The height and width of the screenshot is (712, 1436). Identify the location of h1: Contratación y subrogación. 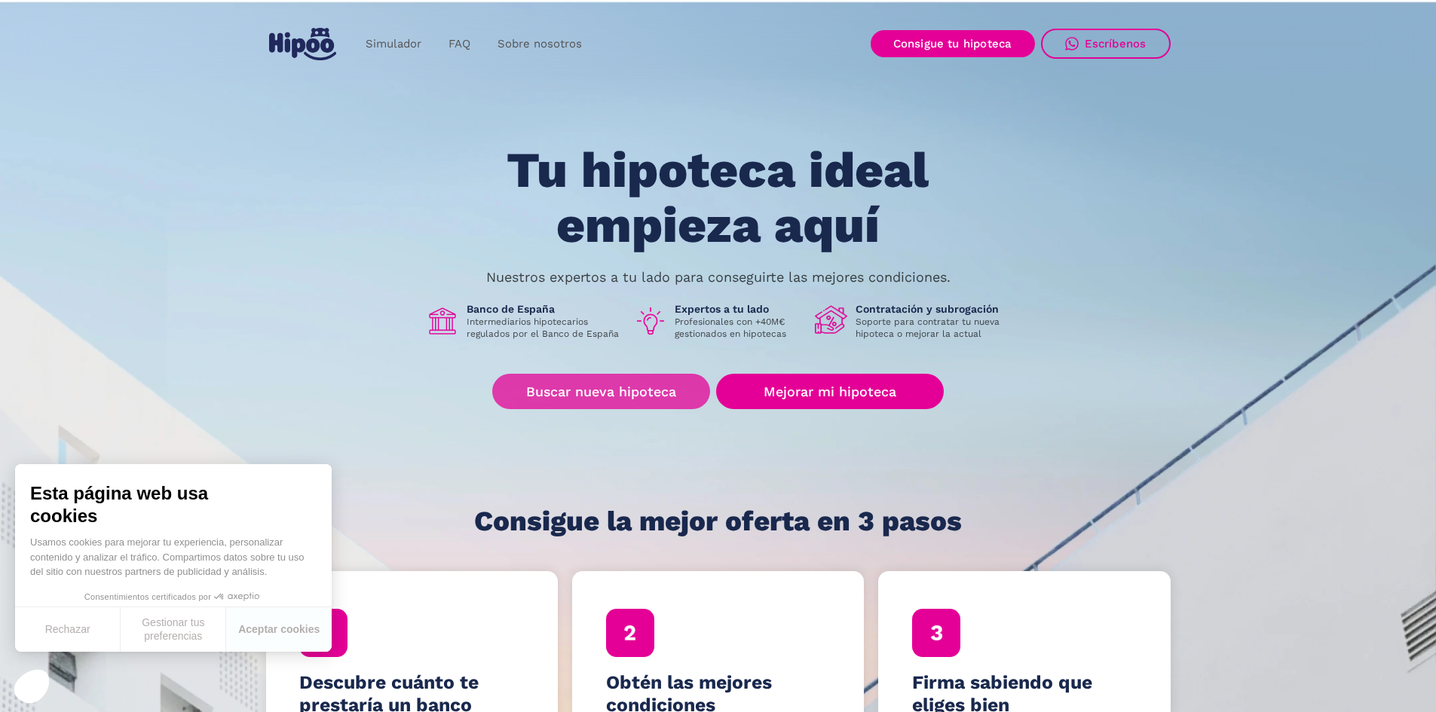
(933, 309).